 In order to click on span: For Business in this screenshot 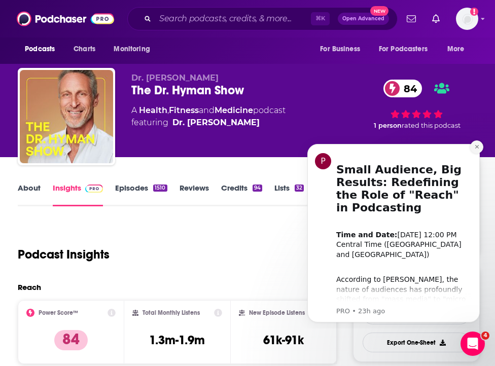, I will do `click(339, 49)`.